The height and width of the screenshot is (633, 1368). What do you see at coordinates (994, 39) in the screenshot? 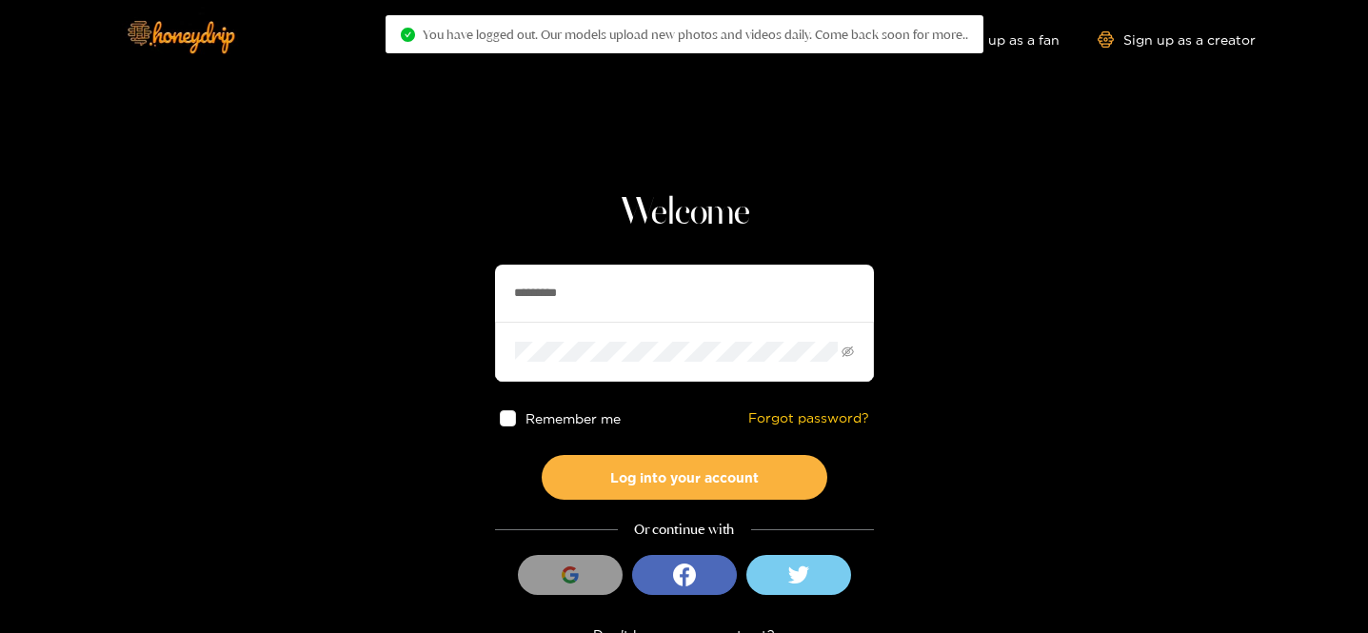
I see `a: Sign up as a fan` at bounding box center [994, 39].